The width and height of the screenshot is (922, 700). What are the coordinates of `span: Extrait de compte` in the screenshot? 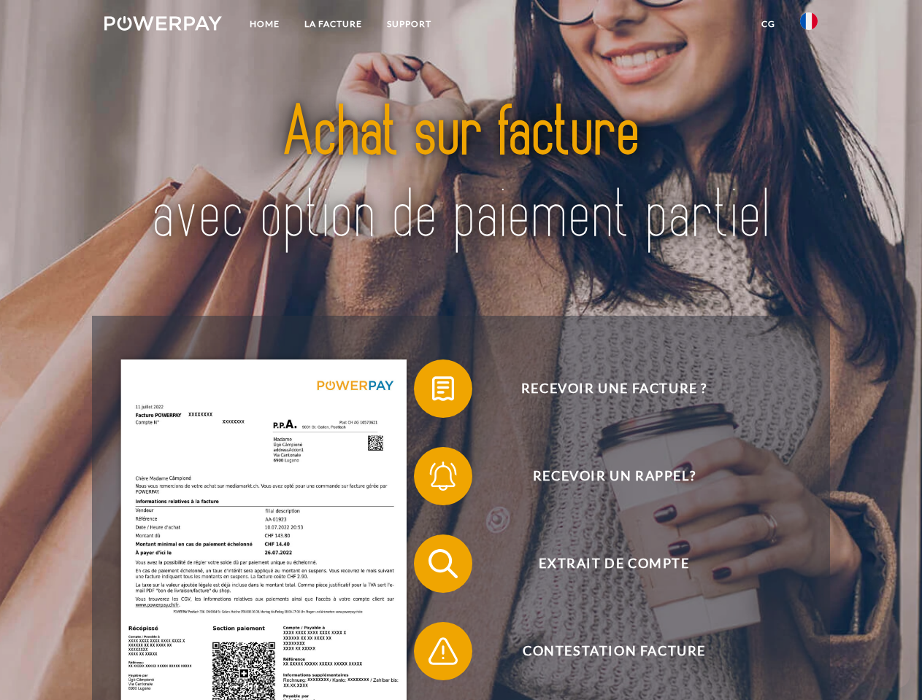 It's located at (614, 564).